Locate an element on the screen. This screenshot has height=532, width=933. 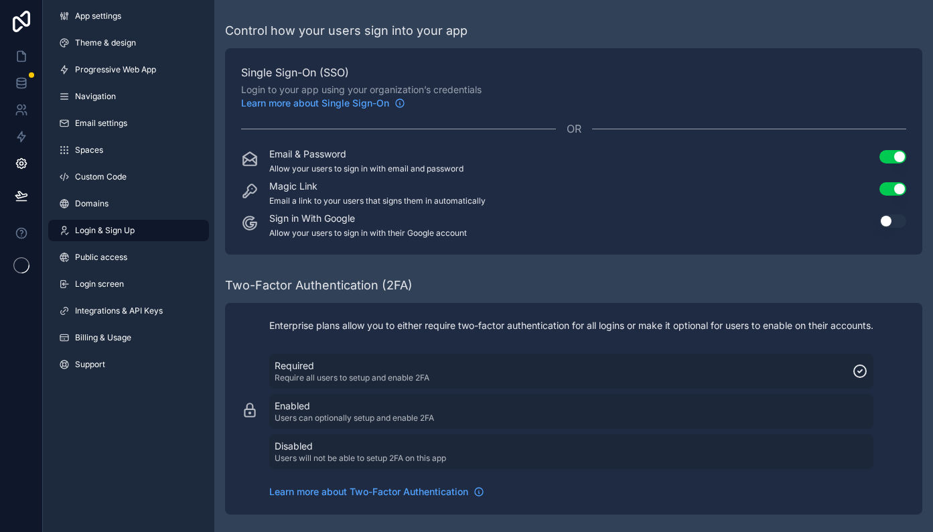
span: Email settings is located at coordinates (101, 123).